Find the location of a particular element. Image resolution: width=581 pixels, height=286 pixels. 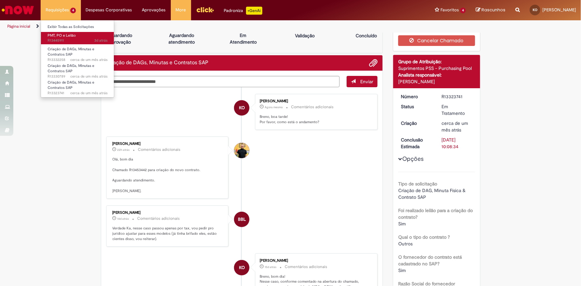

a: Página inicial is located at coordinates (19, 26).